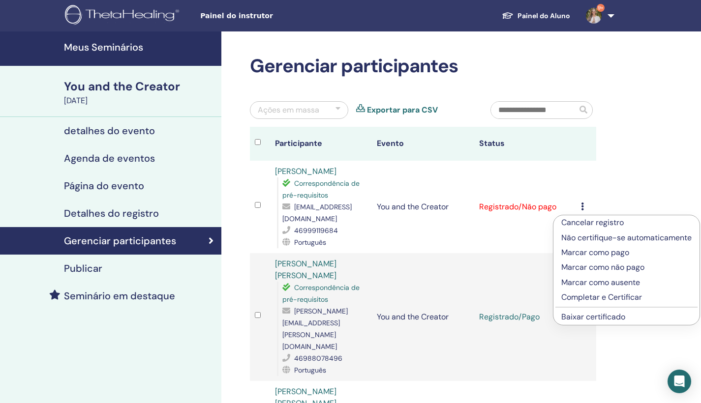  What do you see at coordinates (508, 15) in the screenshot?
I see `img: graduation-cap-white.svg` at bounding box center [508, 15].